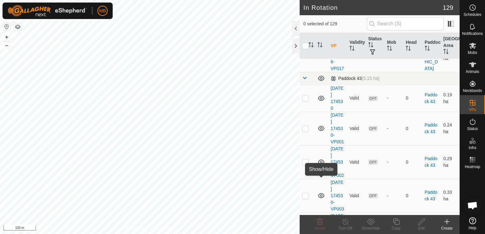 The width and height of the screenshot is (485, 234). Describe the element at coordinates (373, 8) in the screenshot. I see `h2: In Rotation` at that location.